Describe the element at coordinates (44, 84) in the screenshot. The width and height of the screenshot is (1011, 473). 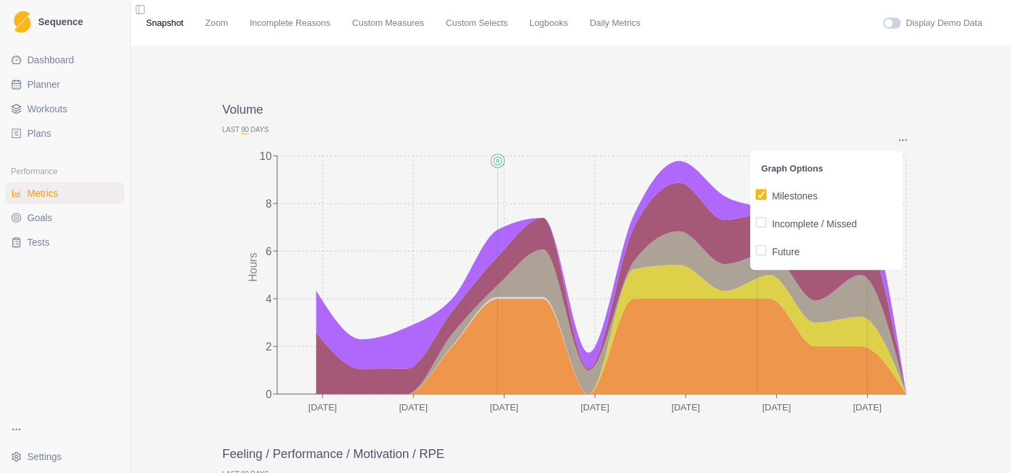
I see `span: Planner` at that location.